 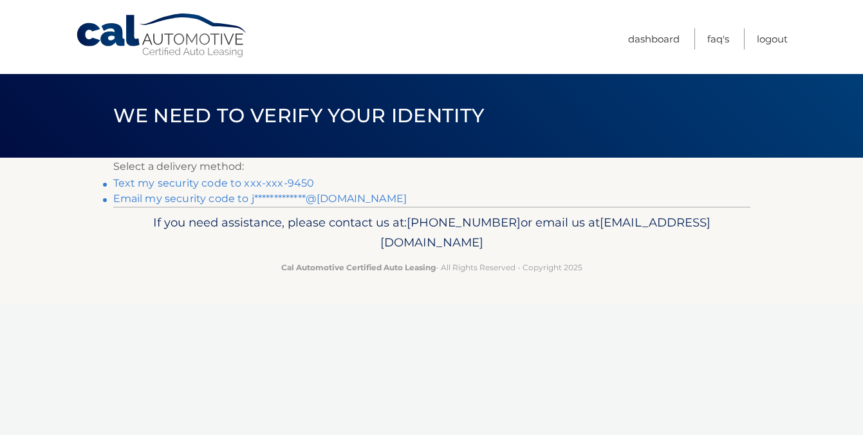 What do you see at coordinates (162, 35) in the screenshot?
I see `a: Cal Automotive` at bounding box center [162, 35].